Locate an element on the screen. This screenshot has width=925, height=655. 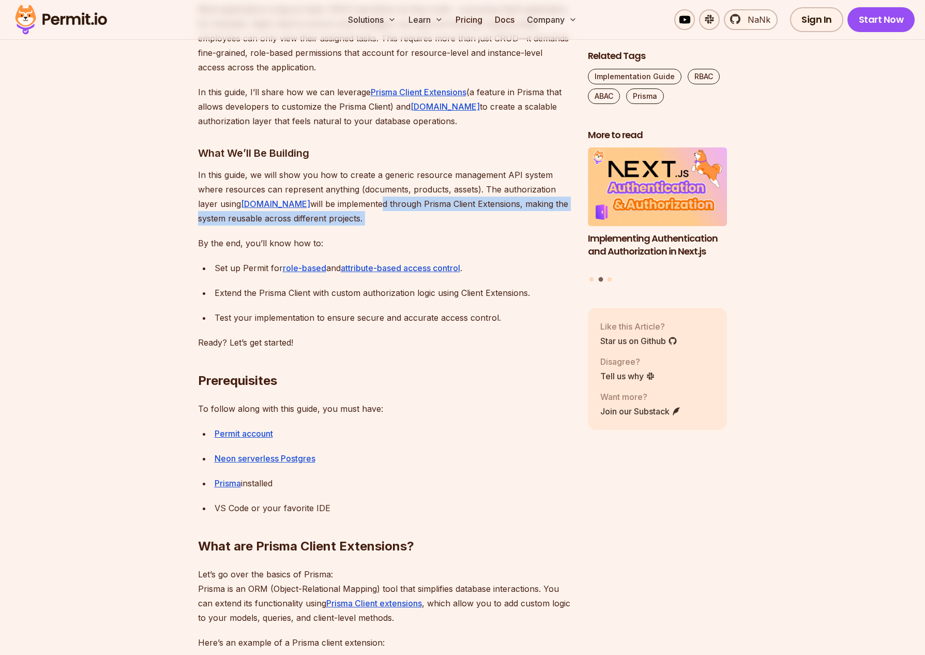
p: In this guide, we will show you how to create a generic resource management API system where reso... is located at coordinates (385, 196).